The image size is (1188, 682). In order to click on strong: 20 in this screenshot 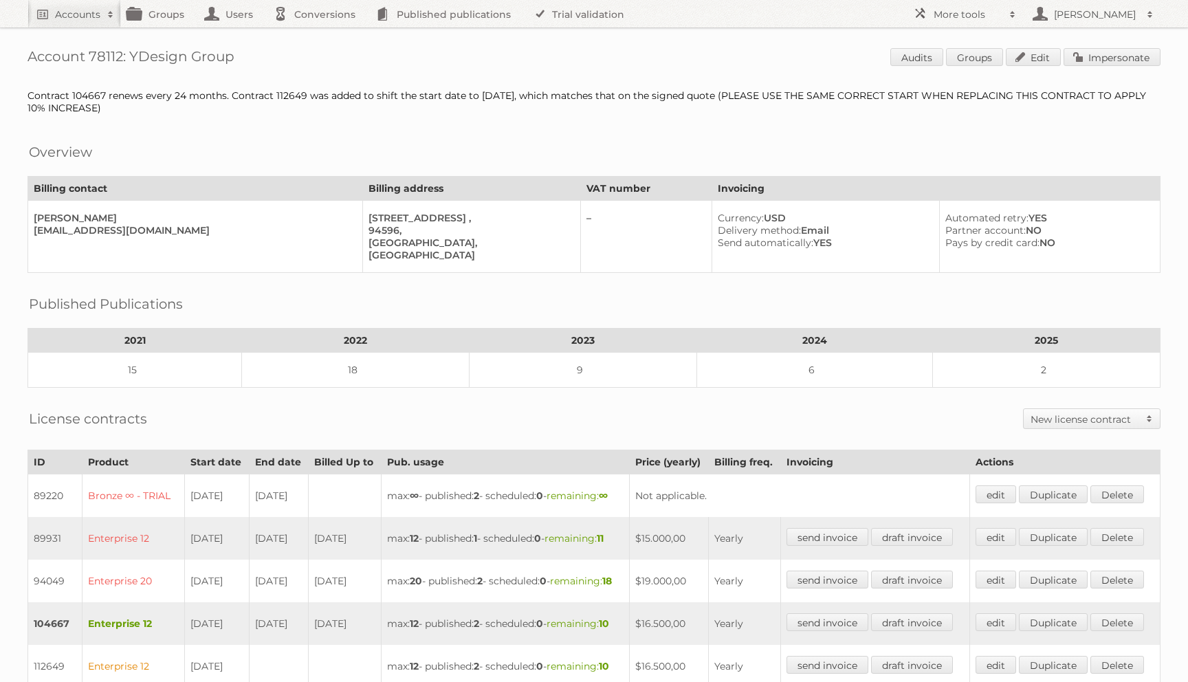, I will do `click(416, 581)`.